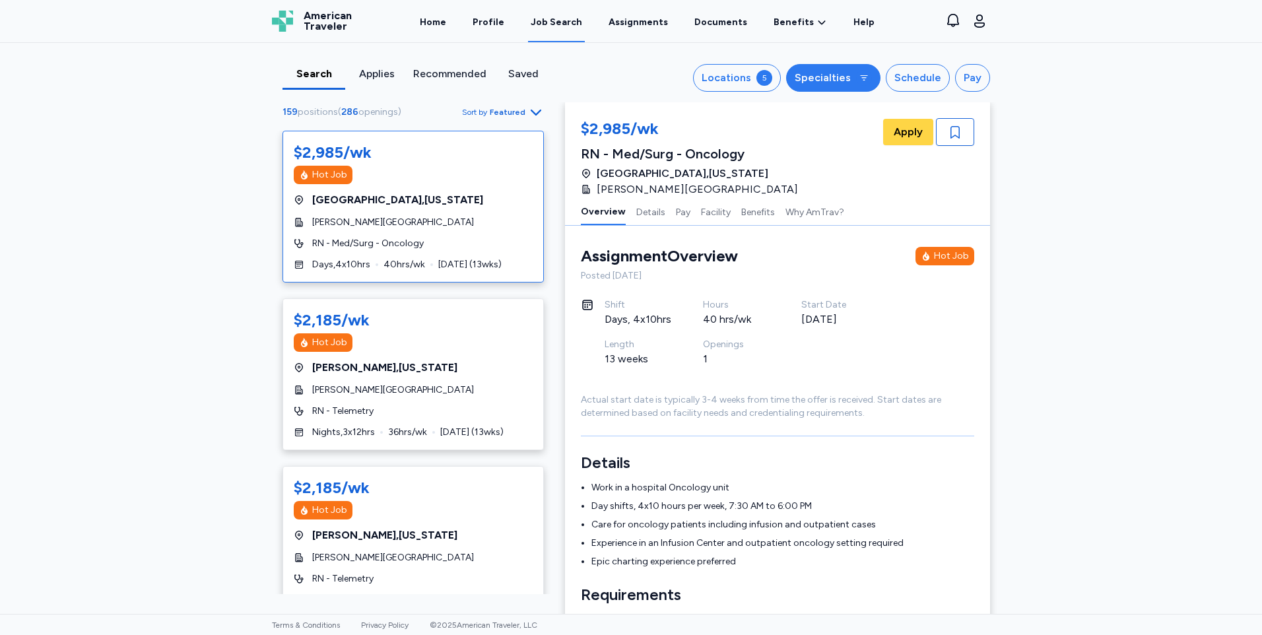 This screenshot has height=635, width=1262. Describe the element at coordinates (283, 21) in the screenshot. I see `img: Logo` at that location.